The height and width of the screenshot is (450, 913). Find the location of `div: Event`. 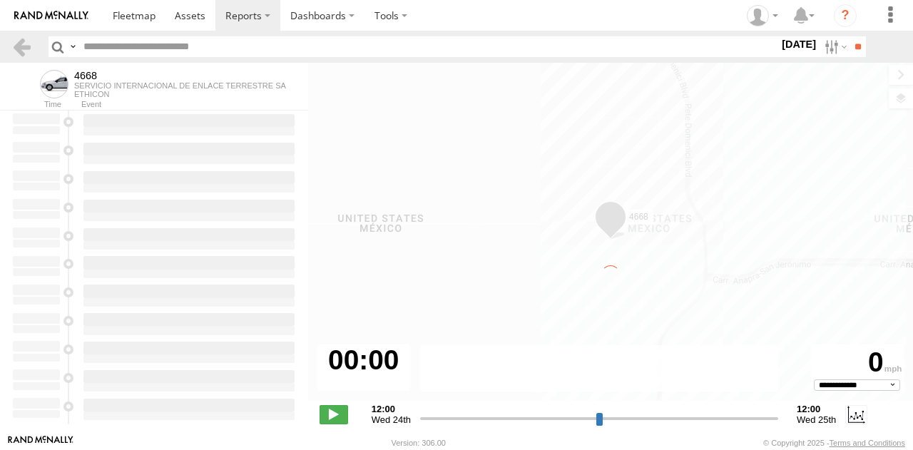

div: Event is located at coordinates (195, 105).